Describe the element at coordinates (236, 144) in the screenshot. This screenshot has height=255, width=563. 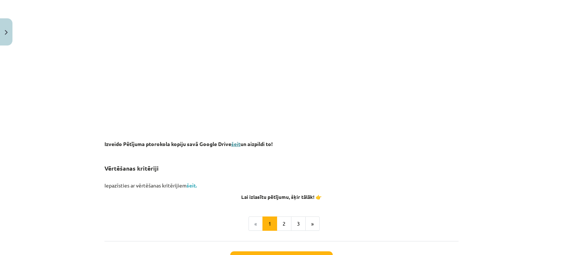
I see `a: šeit` at that location.